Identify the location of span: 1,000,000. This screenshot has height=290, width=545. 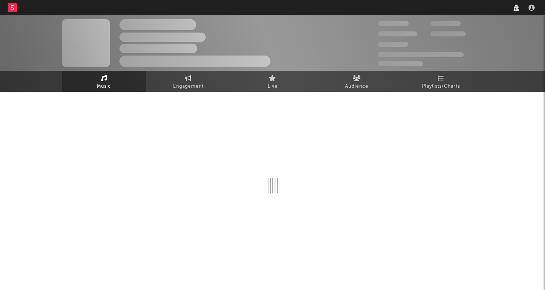
(448, 34).